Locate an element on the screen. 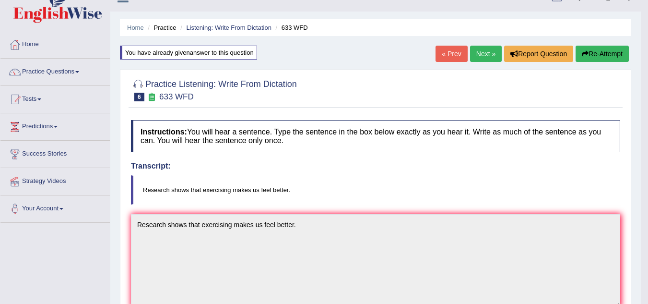  button: Re-Attempt is located at coordinates (602, 54).